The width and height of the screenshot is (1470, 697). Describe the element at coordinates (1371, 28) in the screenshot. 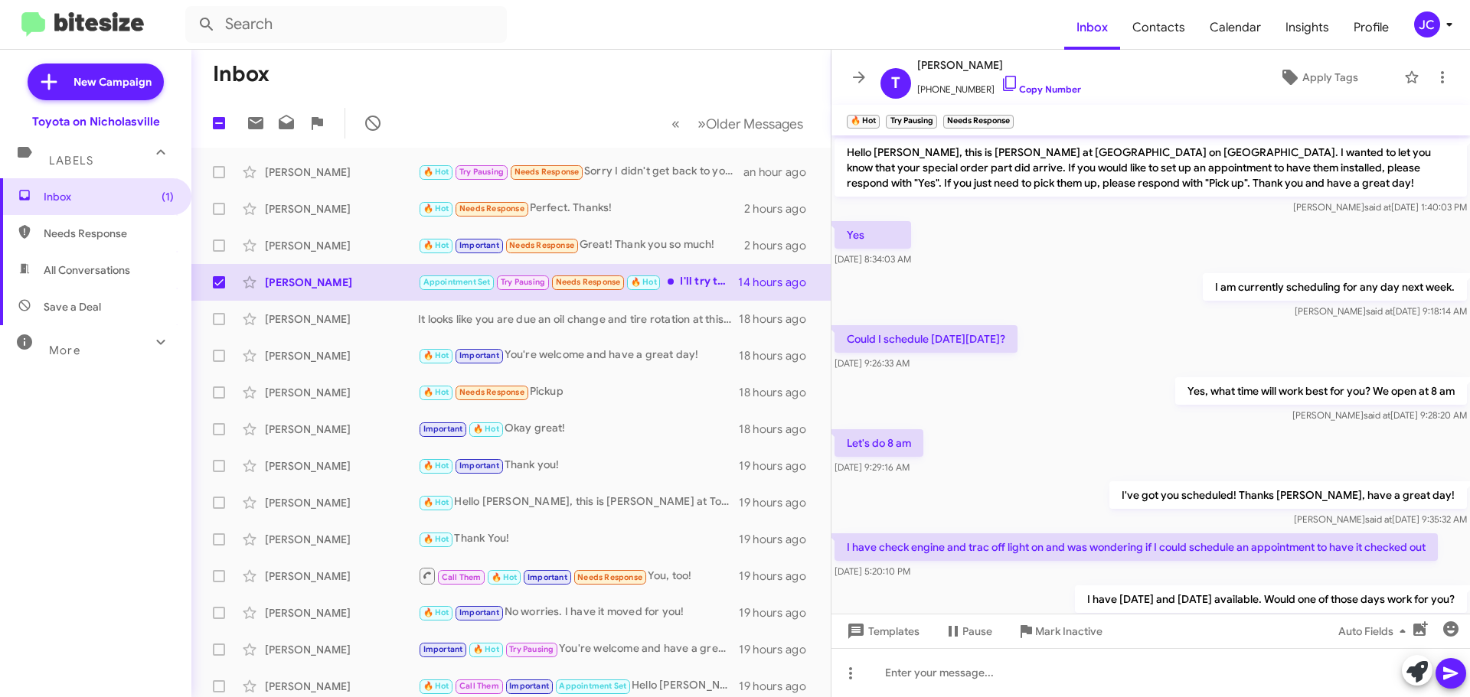

I see `span: Profile` at that location.